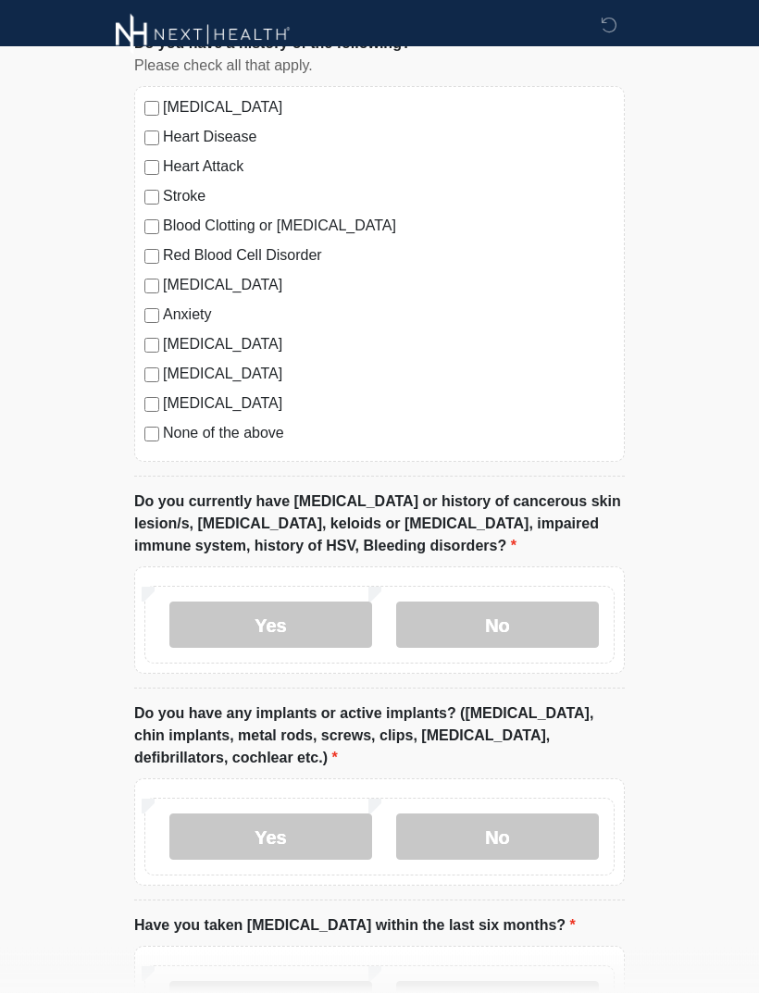 This screenshot has width=759, height=993. I want to click on label: Anxiety, so click(389, 316).